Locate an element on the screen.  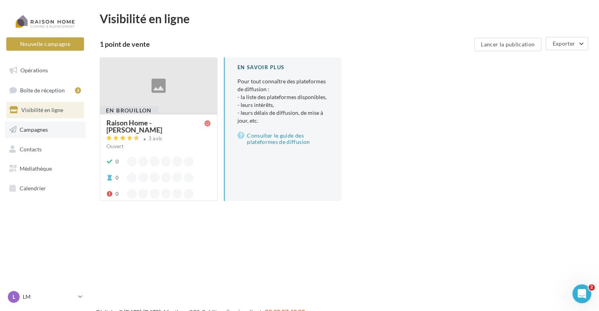
button: Nouvelle campagne is located at coordinates (45, 44).